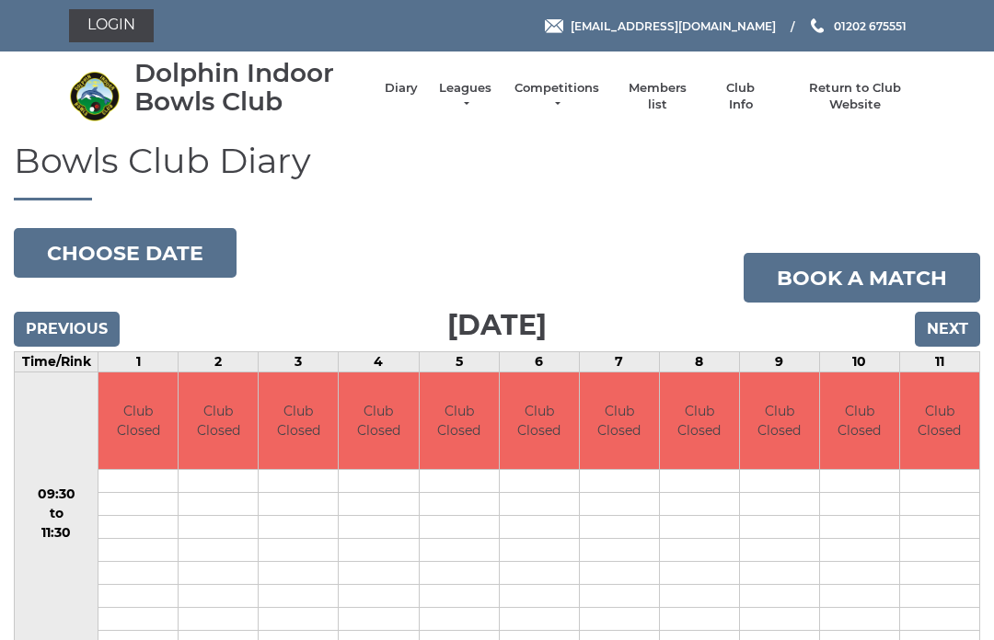  Describe the element at coordinates (858, 362) in the screenshot. I see `td: 10` at that location.